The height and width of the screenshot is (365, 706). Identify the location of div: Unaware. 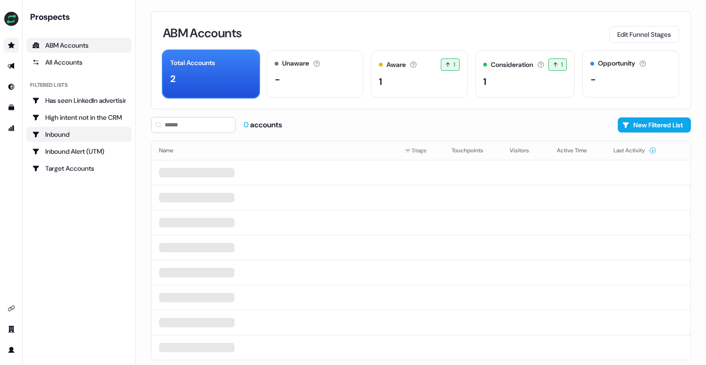
(296, 63).